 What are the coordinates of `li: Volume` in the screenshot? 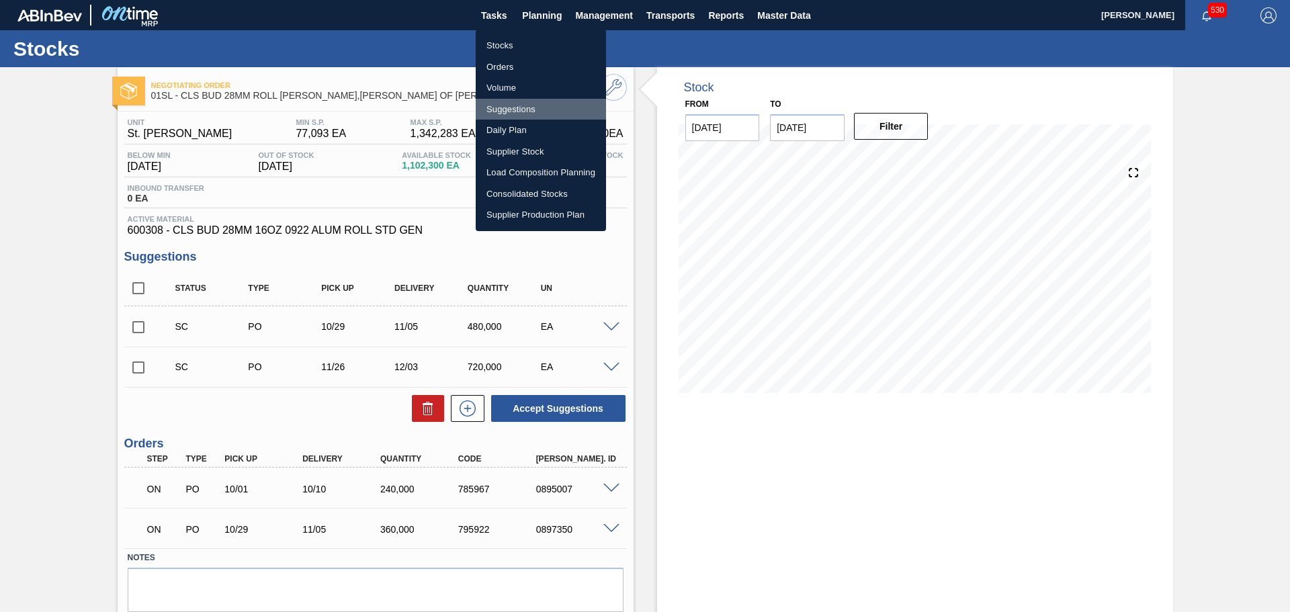 It's located at (541, 88).